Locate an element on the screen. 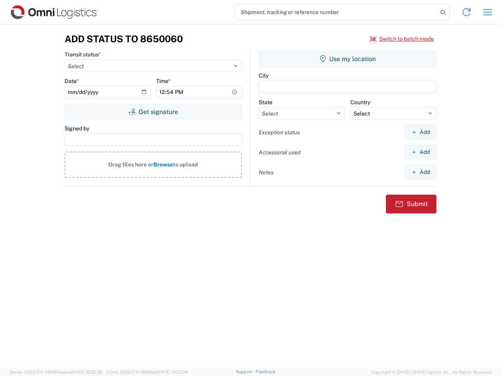 The width and height of the screenshot is (501, 376). label: Notes is located at coordinates (266, 172).